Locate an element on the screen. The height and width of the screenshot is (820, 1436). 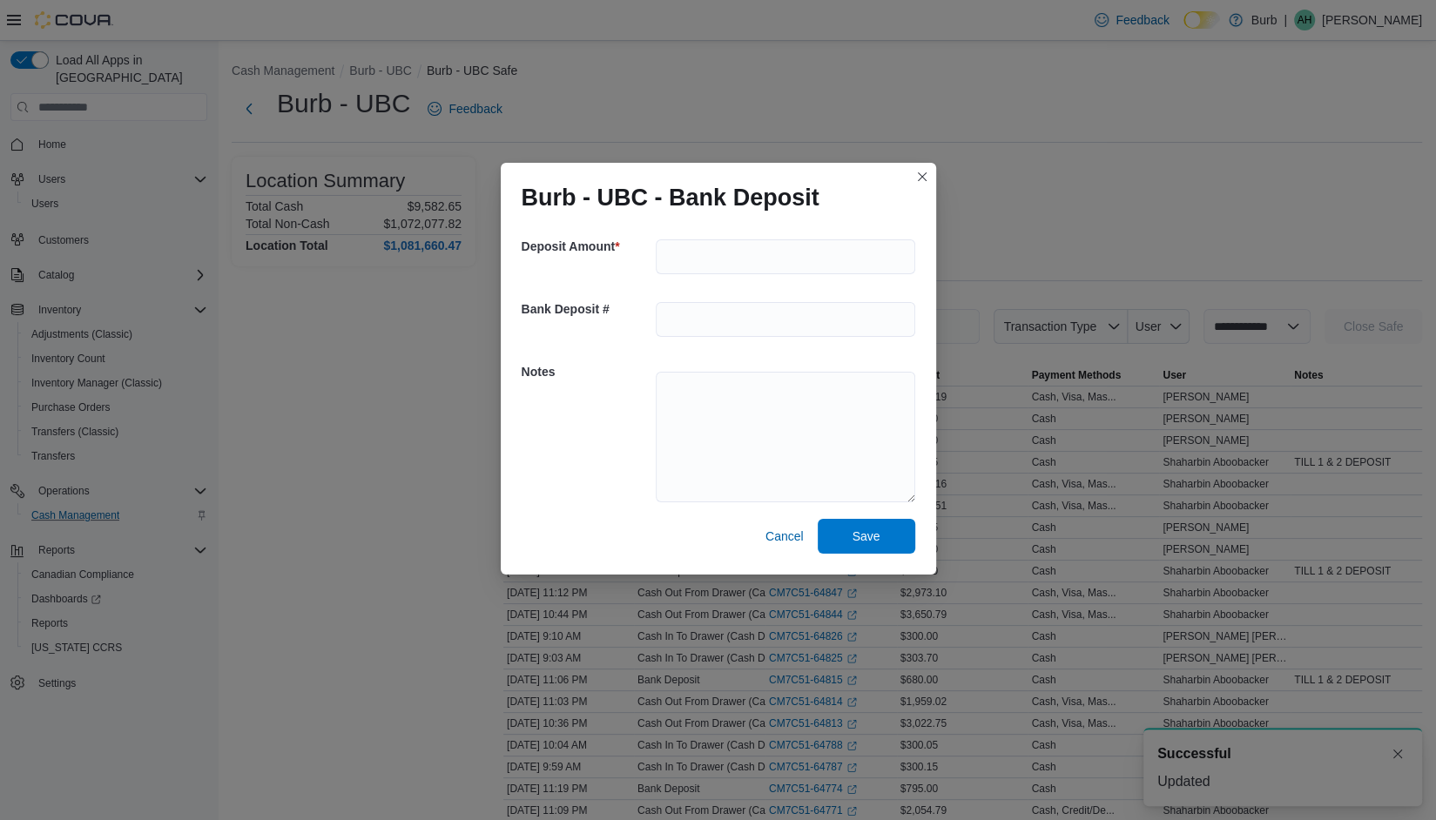
h5: Deposit Amount is located at coordinates (587, 246).